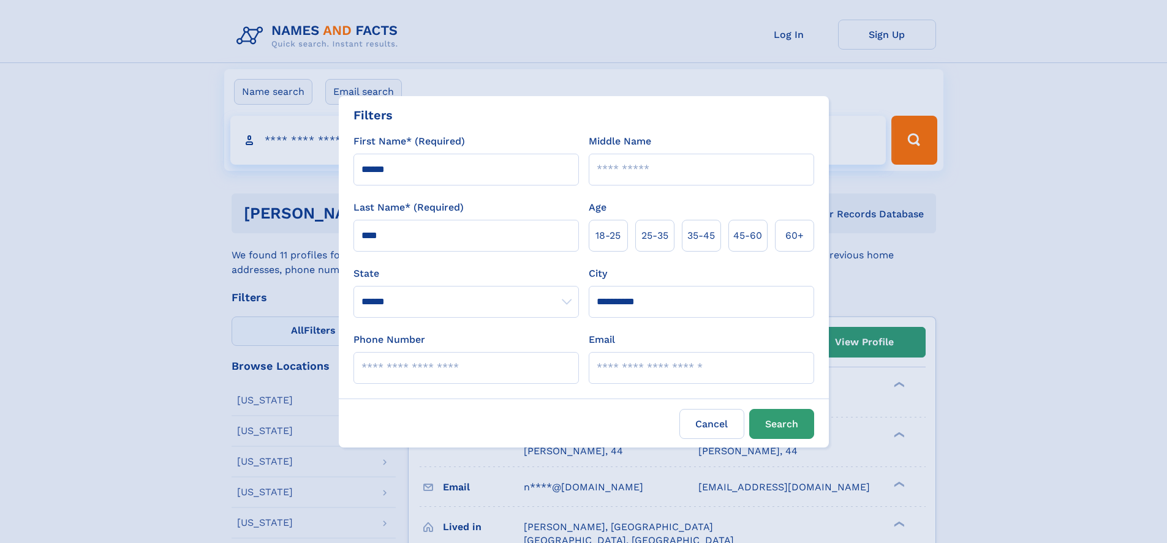  What do you see at coordinates (409, 141) in the screenshot?
I see `label: First Name* (Required)` at bounding box center [409, 141].